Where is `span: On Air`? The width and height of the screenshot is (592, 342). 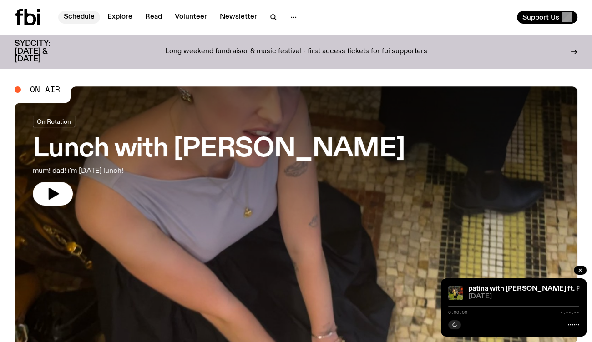
span: On Air is located at coordinates (45, 90).